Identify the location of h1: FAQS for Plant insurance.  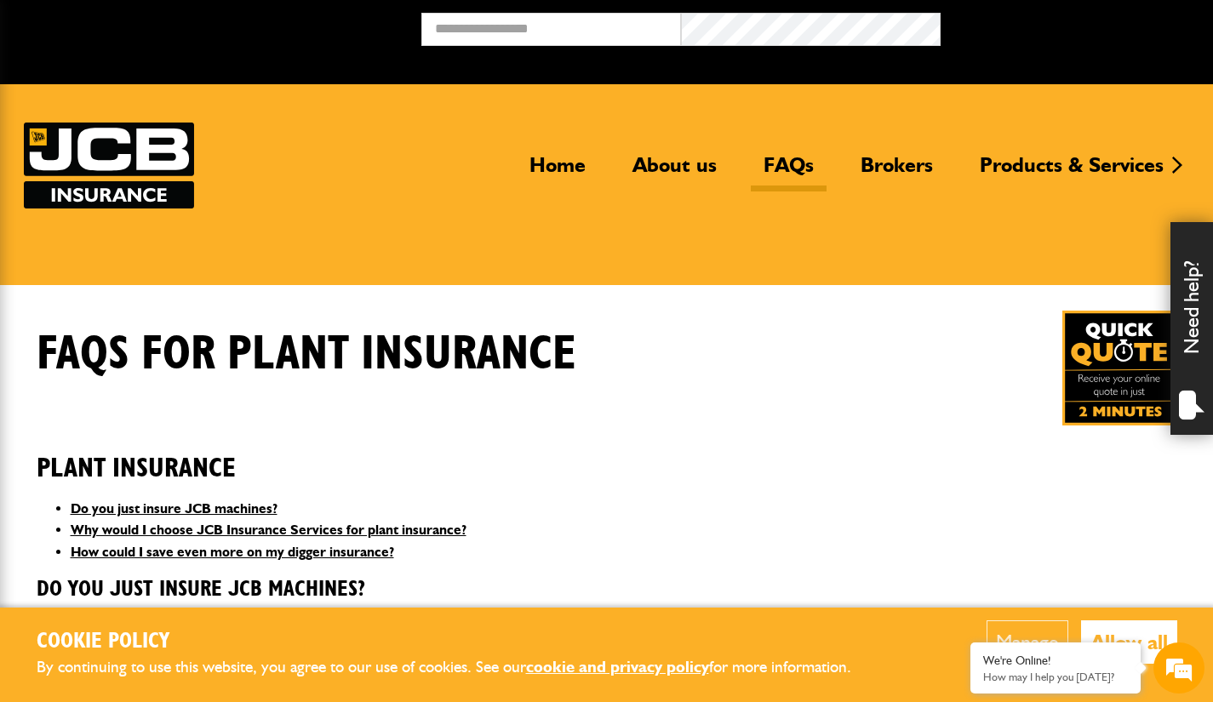
(306, 354).